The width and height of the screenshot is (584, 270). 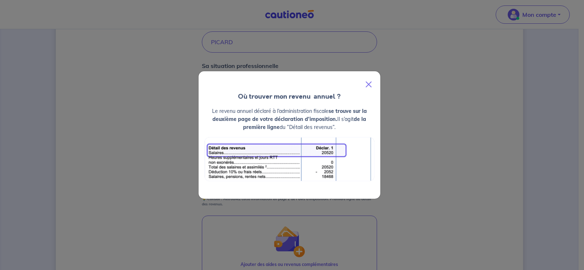 What do you see at coordinates (289, 96) in the screenshot?
I see `h4: Où trouver mon revenu annuel ?` at bounding box center [289, 96].